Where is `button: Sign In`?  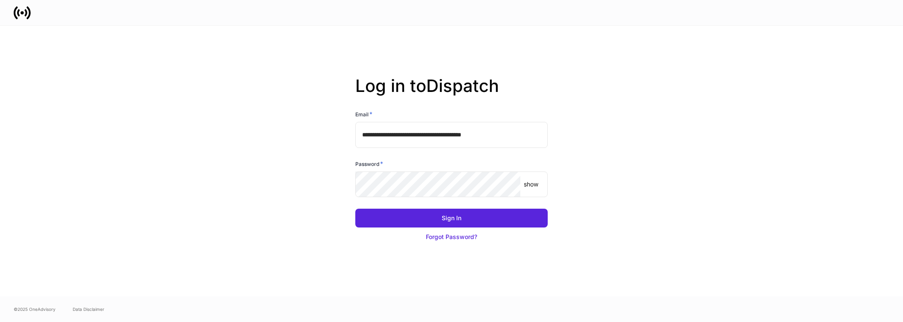
button: Sign In is located at coordinates (451, 218).